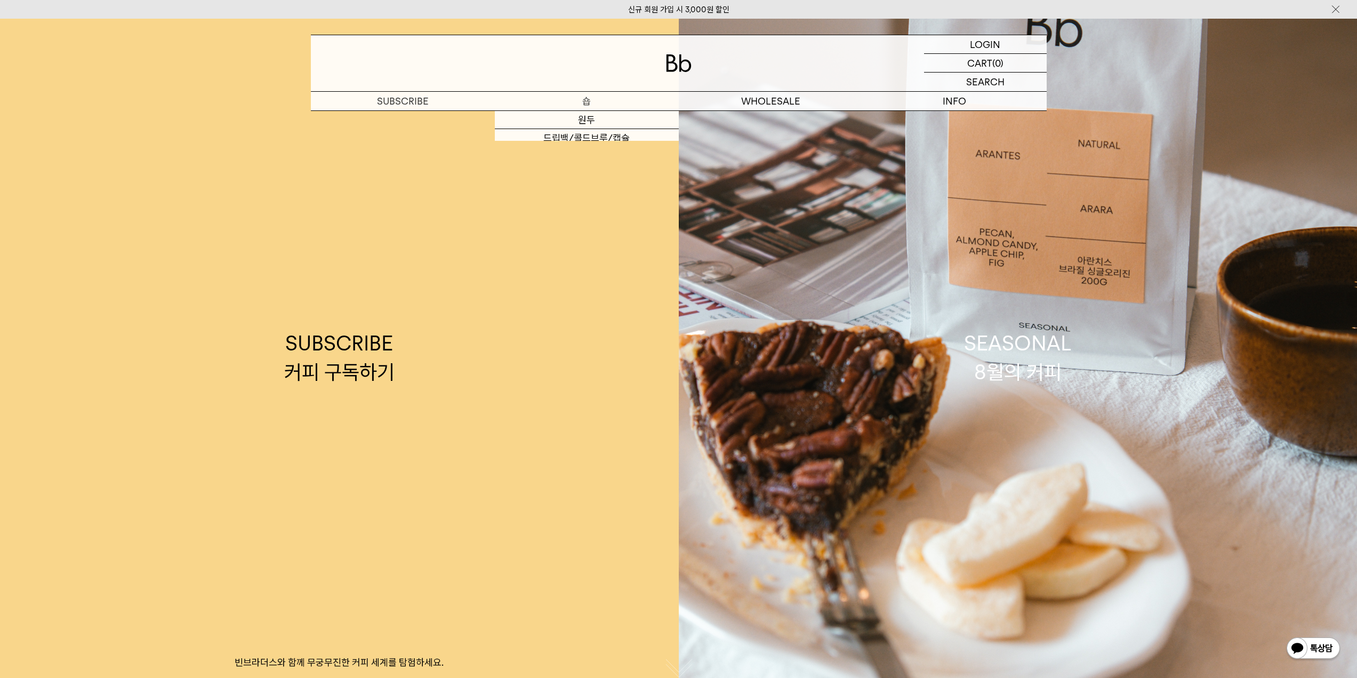  What do you see at coordinates (771, 101) in the screenshot?
I see `p: WHOLESALE` at bounding box center [771, 101].